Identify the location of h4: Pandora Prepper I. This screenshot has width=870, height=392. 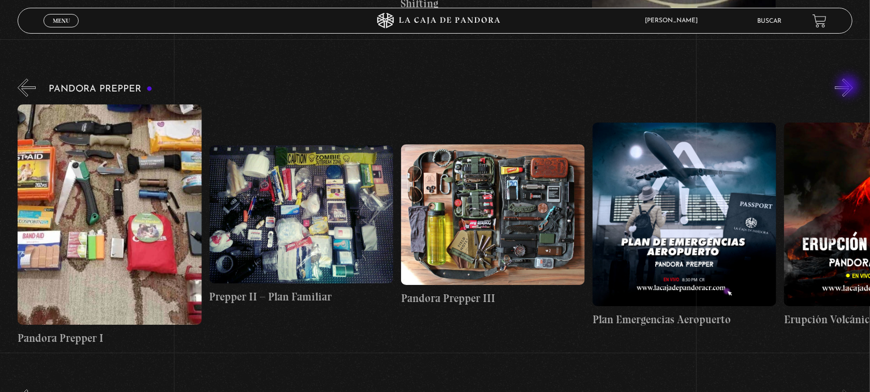
(109, 338).